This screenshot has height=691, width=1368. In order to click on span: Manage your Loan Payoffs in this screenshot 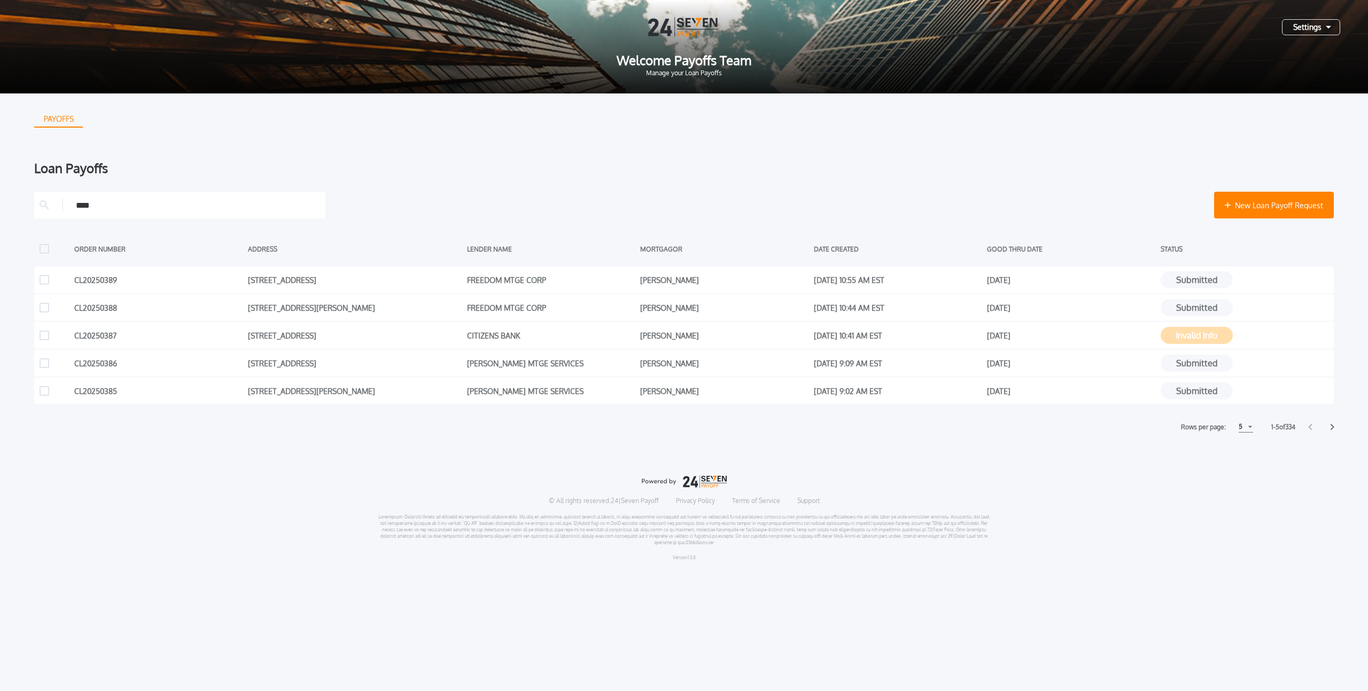, I will do `click(684, 73)`.